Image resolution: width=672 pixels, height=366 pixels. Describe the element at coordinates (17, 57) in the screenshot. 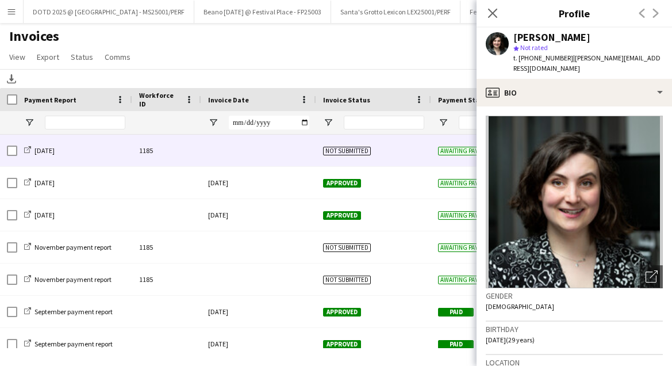

I see `span: View` at that location.